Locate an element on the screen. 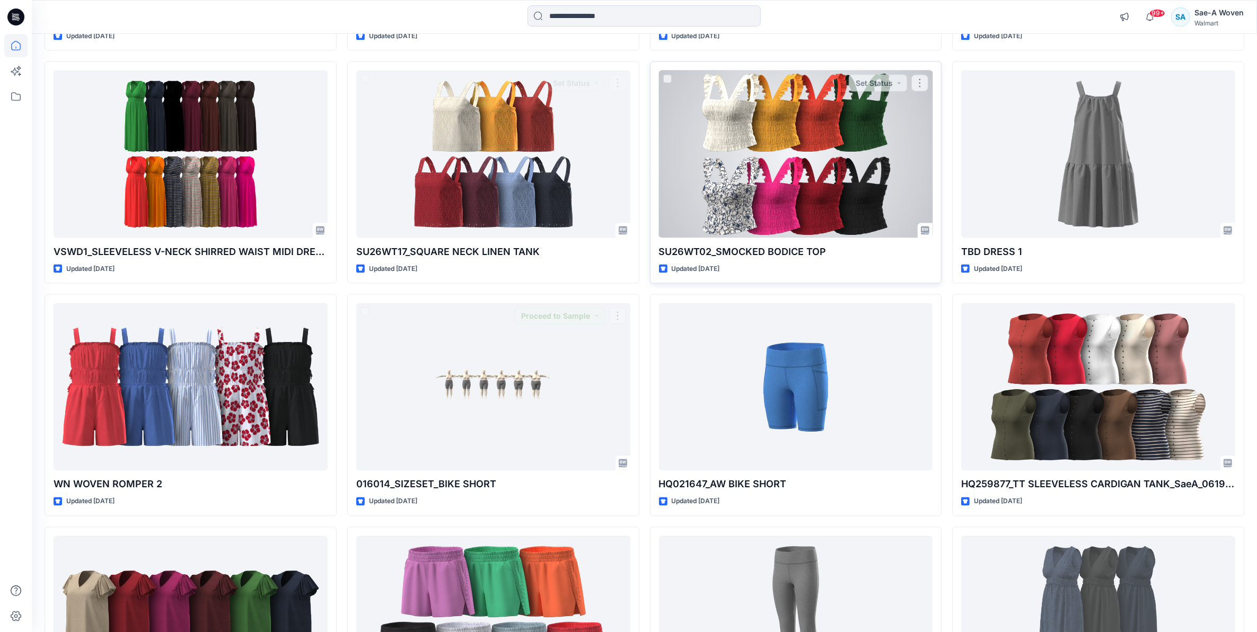  p: 016014_SIZESET_BIKE SHORT is located at coordinates (493, 485).